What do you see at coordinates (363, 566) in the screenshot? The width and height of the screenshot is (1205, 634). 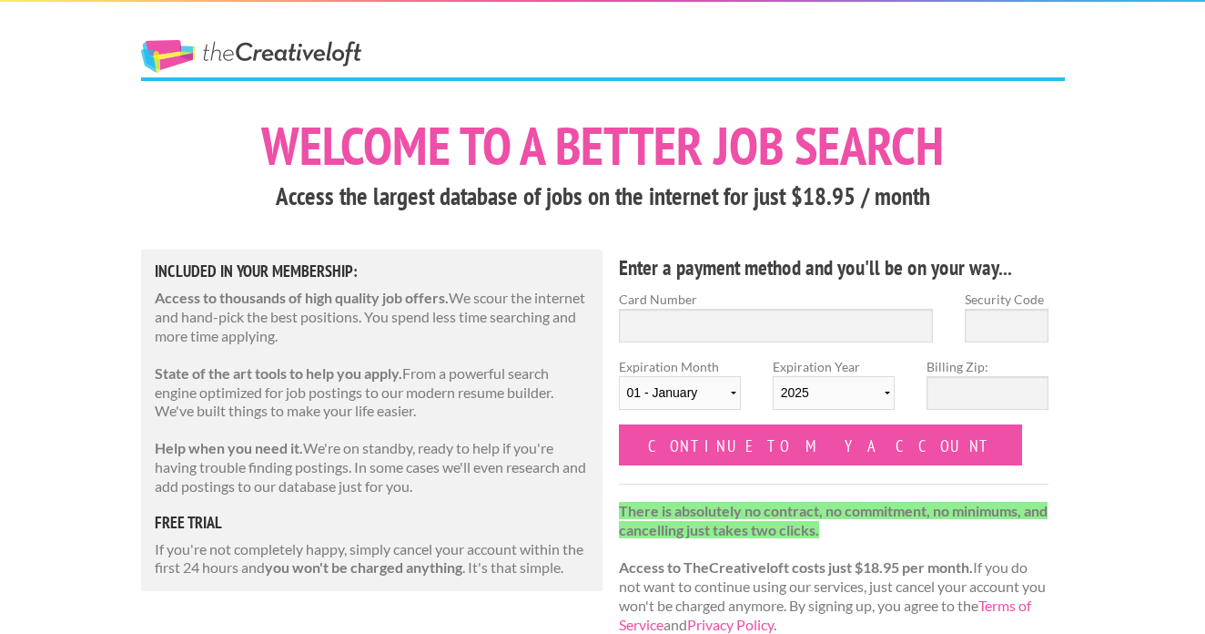 I see `strong: you won't be charged anything` at bounding box center [363, 566].